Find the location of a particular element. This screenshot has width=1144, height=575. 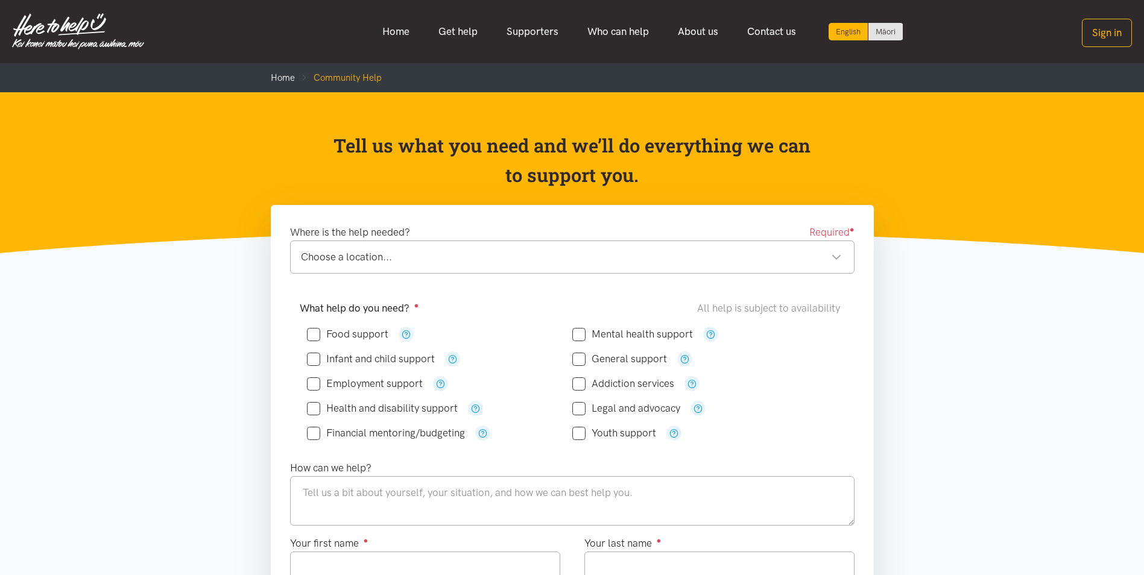

label: Health and disability support is located at coordinates (382, 408).